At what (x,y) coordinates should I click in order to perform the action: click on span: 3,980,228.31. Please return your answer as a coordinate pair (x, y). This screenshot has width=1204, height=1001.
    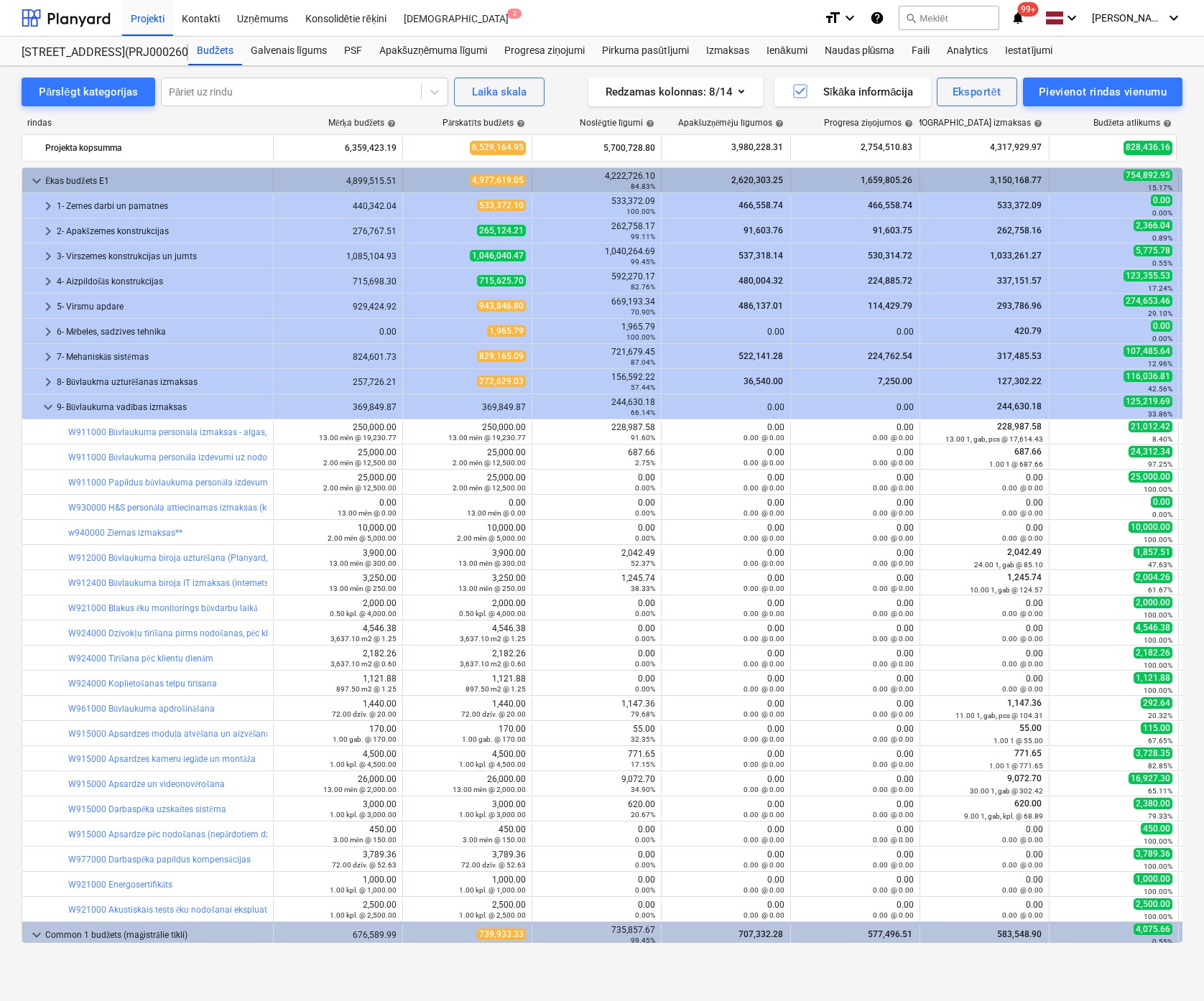
    Looking at the image, I should click on (758, 147).